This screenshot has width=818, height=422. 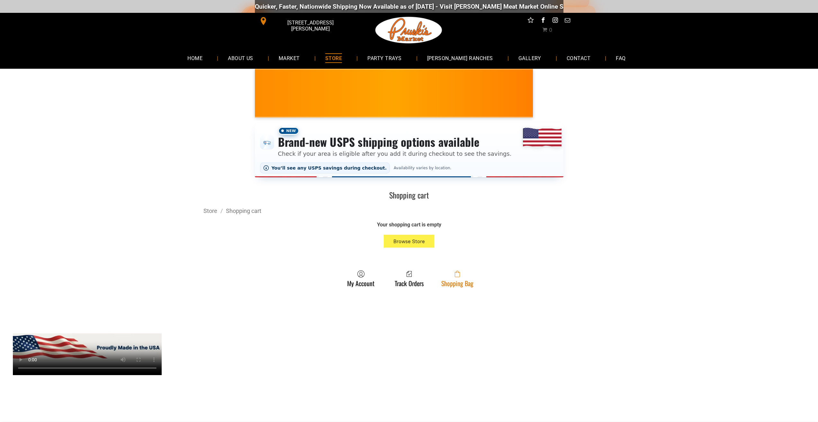 What do you see at coordinates (241, 58) in the screenshot?
I see `a: ABOUT US` at bounding box center [241, 58].